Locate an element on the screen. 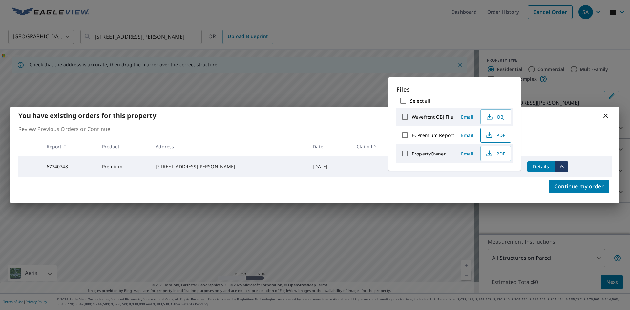 The image size is (630, 310). label: Select all is located at coordinates (420, 101).